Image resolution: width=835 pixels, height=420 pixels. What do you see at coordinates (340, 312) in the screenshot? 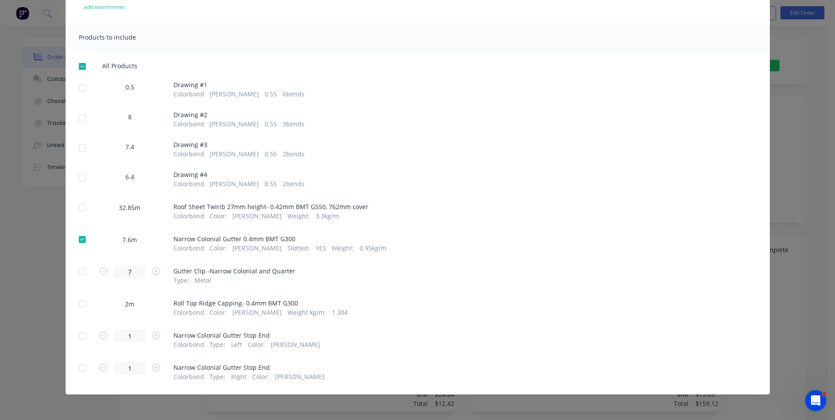
I see `span: 1.304` at bounding box center [340, 312].